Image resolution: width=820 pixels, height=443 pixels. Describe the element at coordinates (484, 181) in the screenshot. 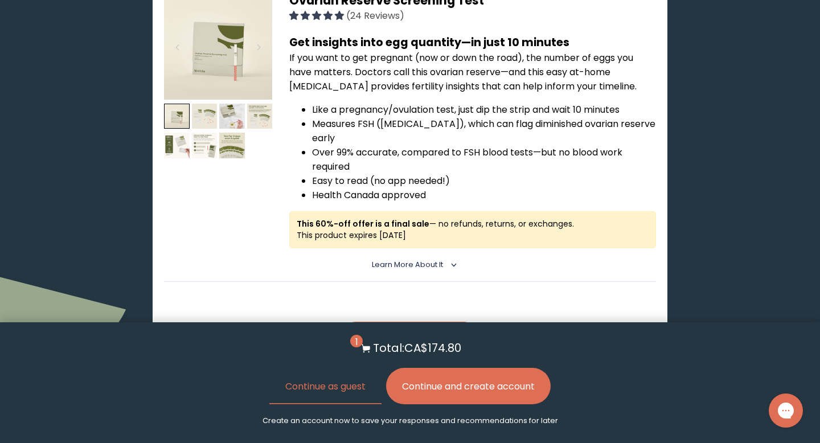

I see `li: Easy to read (no app needed!)` at that location.